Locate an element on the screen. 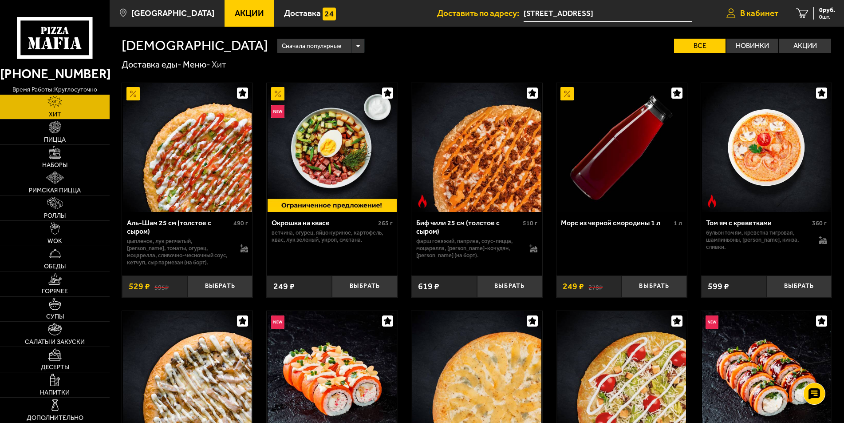 This screenshot has height=423, width=844. label: Акции is located at coordinates (805, 46).